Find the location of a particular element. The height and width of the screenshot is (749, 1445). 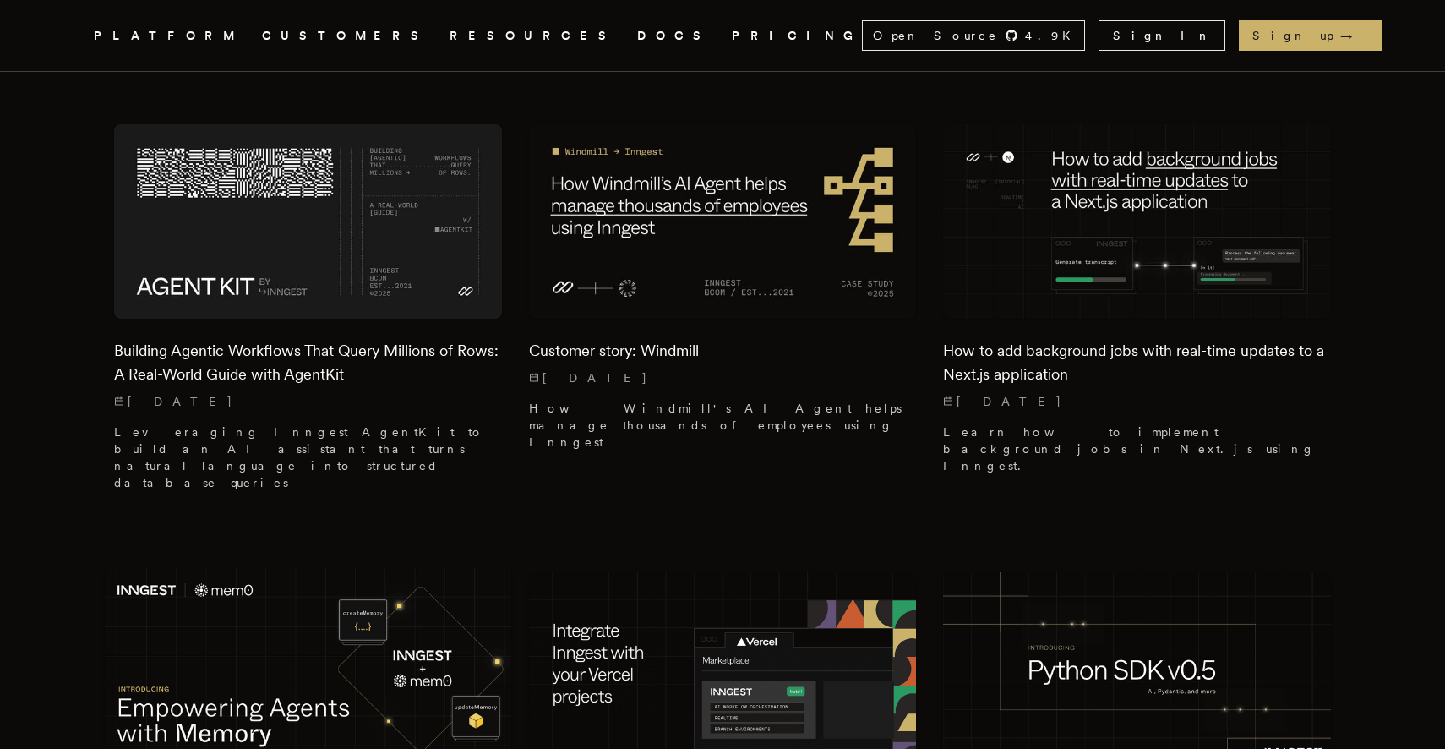

p: Learn how to implement background jobs in Next.js using Inngest. is located at coordinates (1137, 449).